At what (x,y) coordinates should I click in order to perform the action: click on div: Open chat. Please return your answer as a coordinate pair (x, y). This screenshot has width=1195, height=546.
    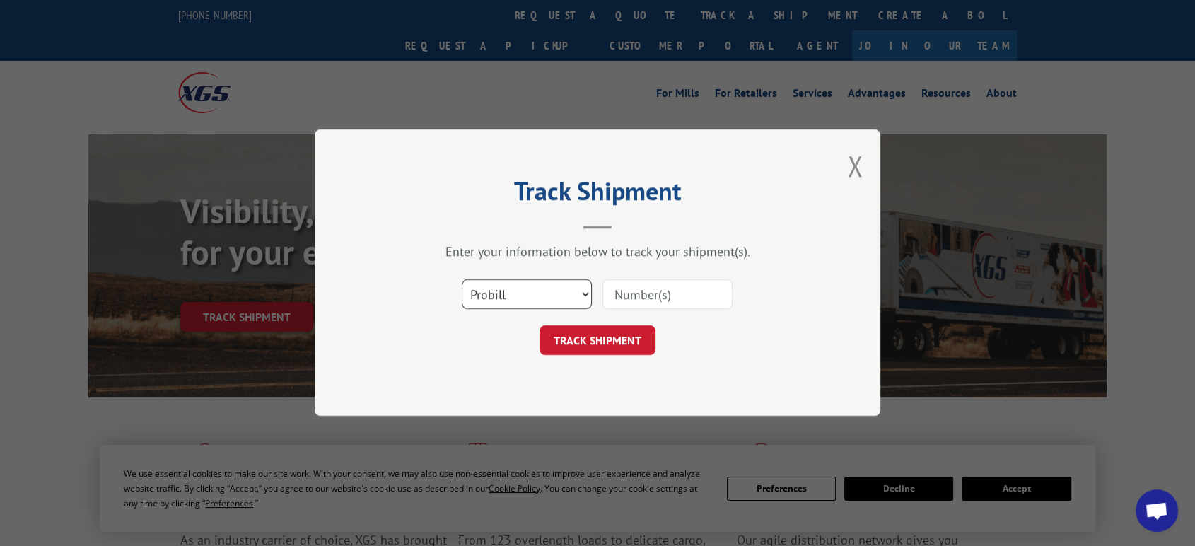
    Looking at the image, I should click on (1157, 510).